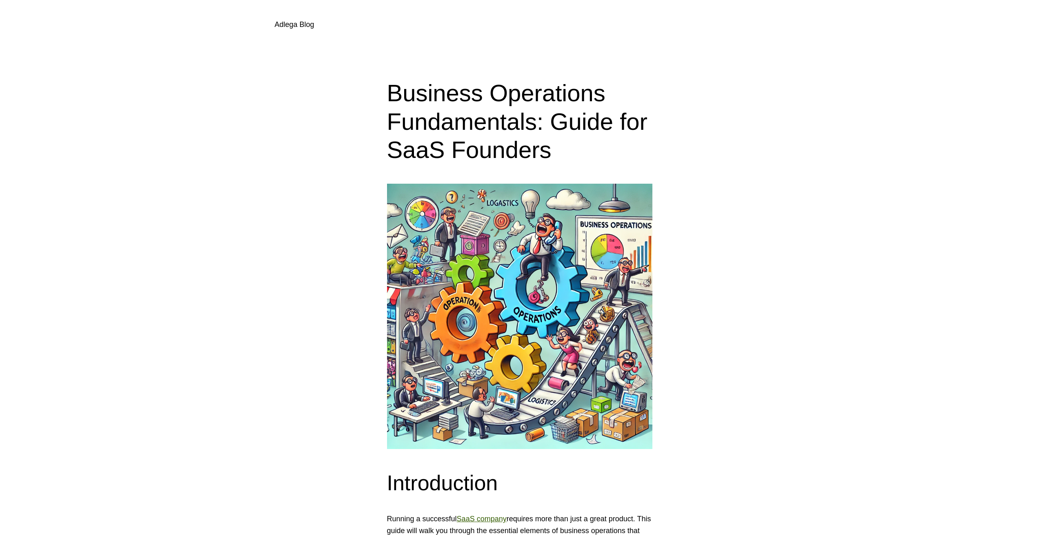 Image resolution: width=1039 pixels, height=538 pixels. I want to click on a: SaaS company, so click(482, 519).